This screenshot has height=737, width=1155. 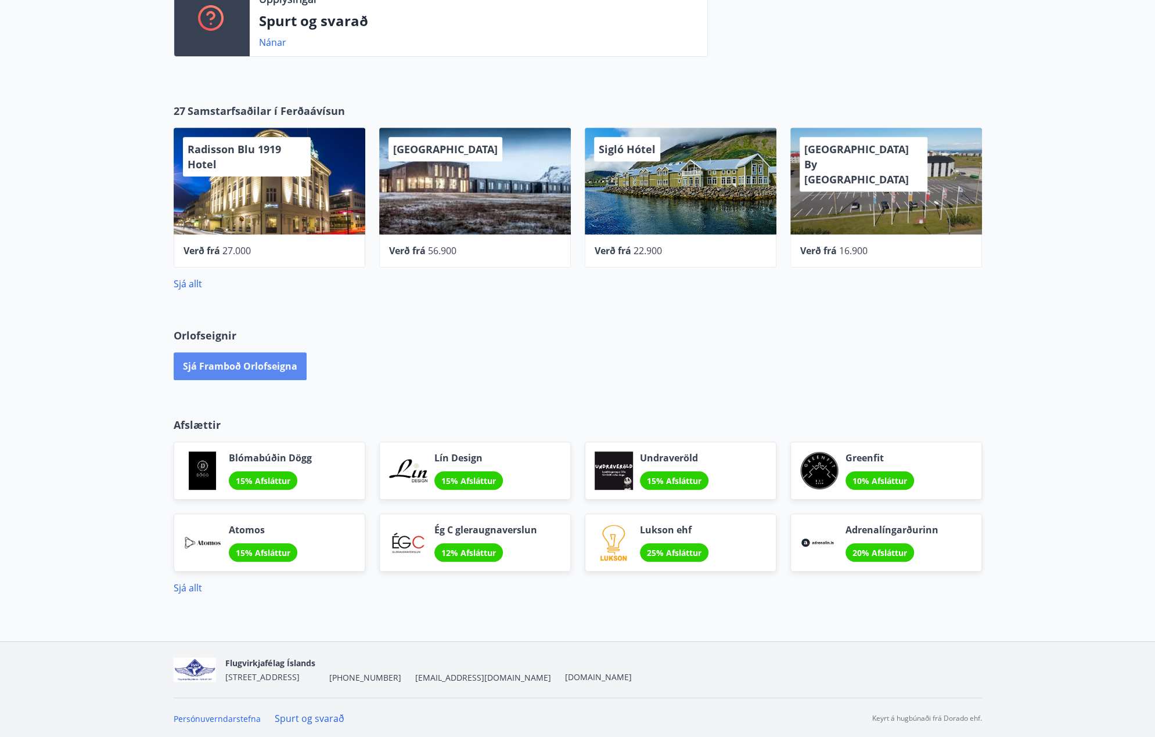 I want to click on a: Persónuverndarstefna, so click(x=217, y=719).